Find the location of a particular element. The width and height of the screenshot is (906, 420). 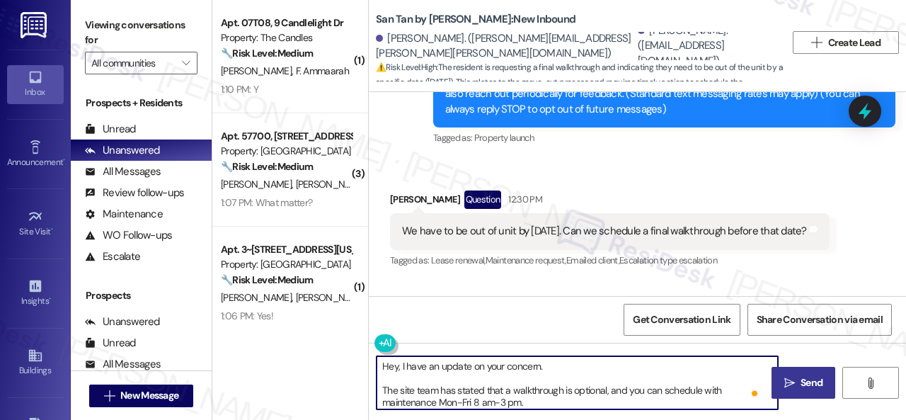

img: ResiDesk Logo is located at coordinates (35, 25).